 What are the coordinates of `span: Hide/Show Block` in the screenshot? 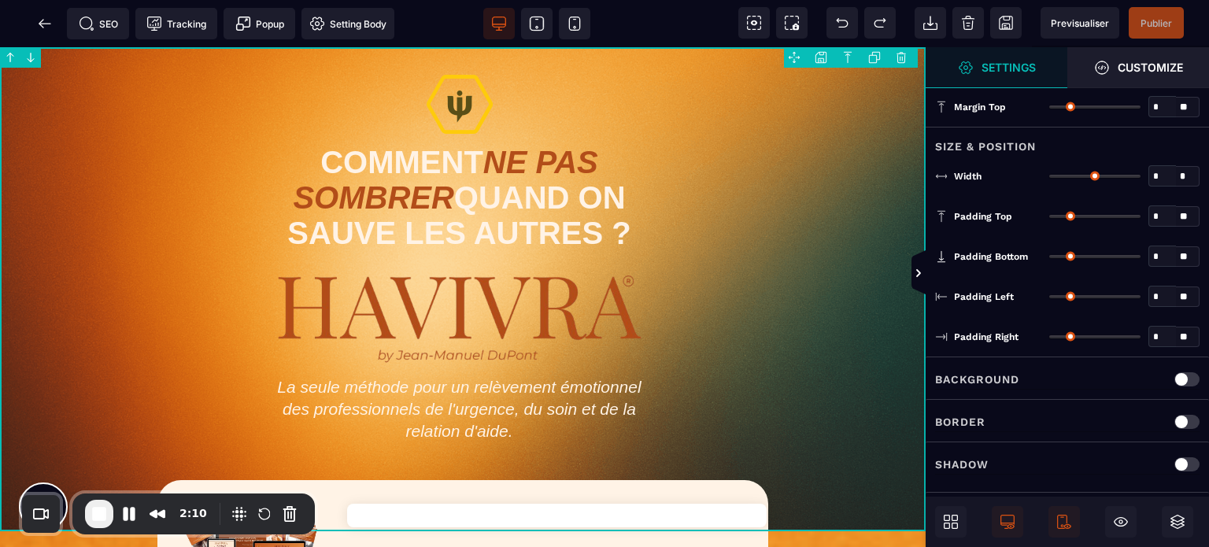 It's located at (1121, 522).